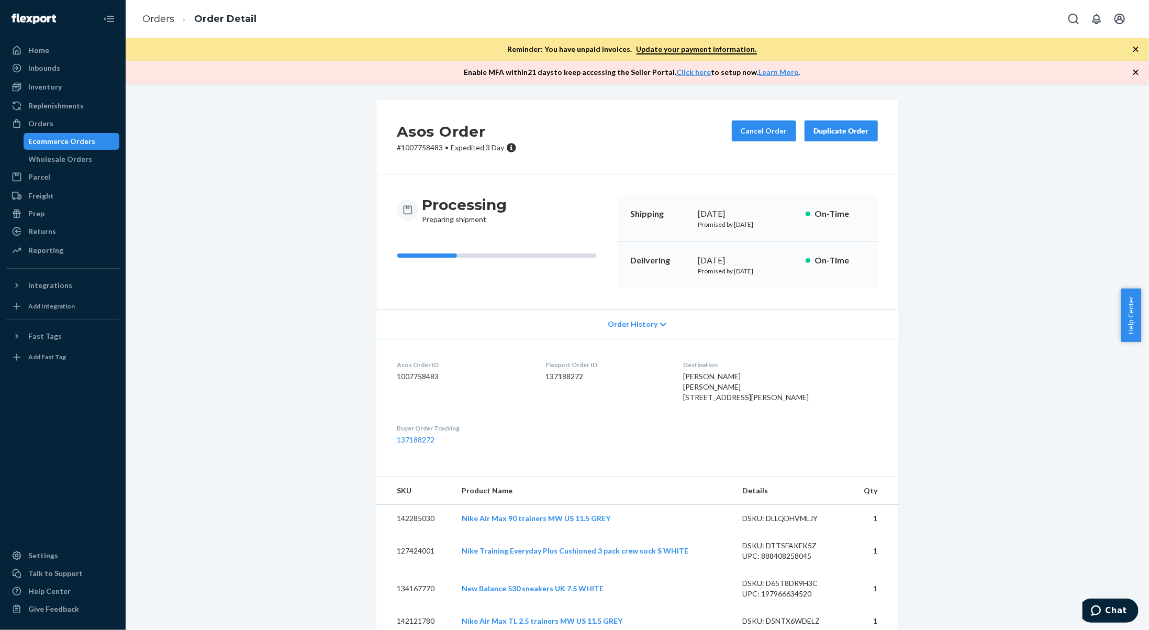 The width and height of the screenshot is (1149, 630). Describe the element at coordinates (463, 364) in the screenshot. I see `dt: Asos Order ID` at that location.